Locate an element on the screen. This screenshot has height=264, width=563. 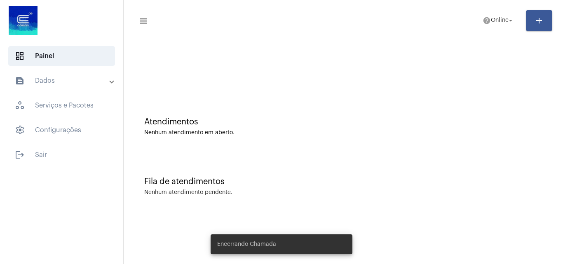
mat-panel-title: Dados is located at coordinates (62, 81).